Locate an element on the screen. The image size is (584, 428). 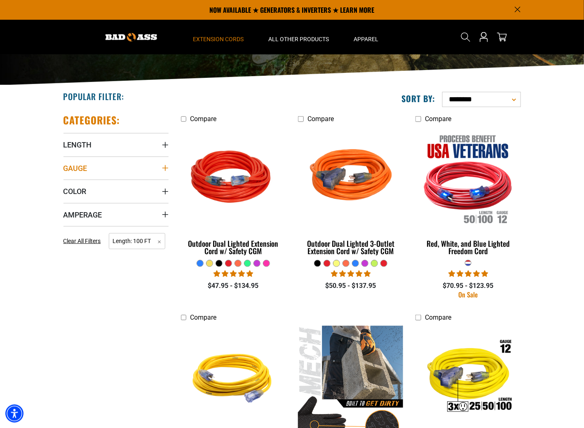
img: Red is located at coordinates (233, 178).